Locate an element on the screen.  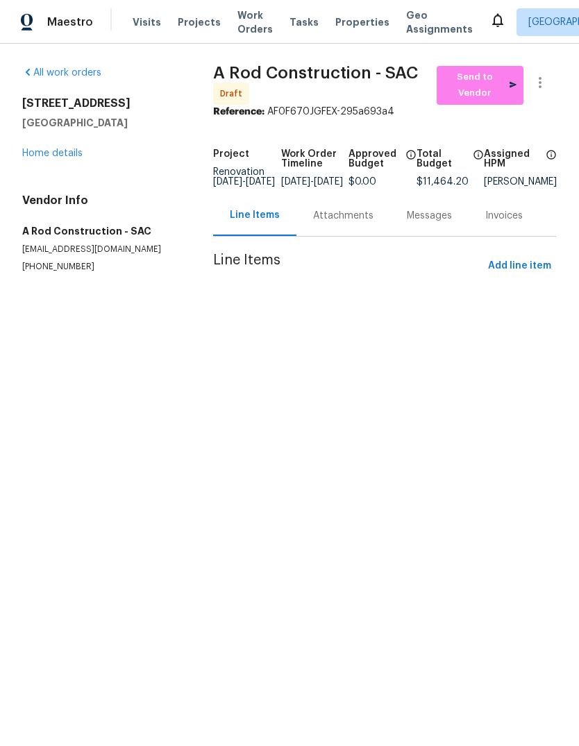
button: Send to Vendor is located at coordinates (480, 85).